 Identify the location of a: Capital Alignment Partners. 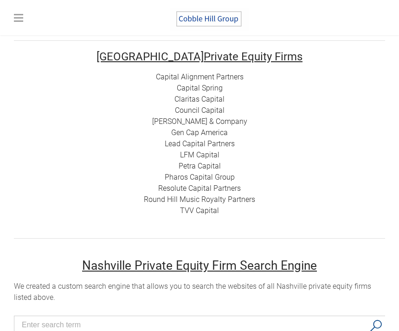
(200, 77).